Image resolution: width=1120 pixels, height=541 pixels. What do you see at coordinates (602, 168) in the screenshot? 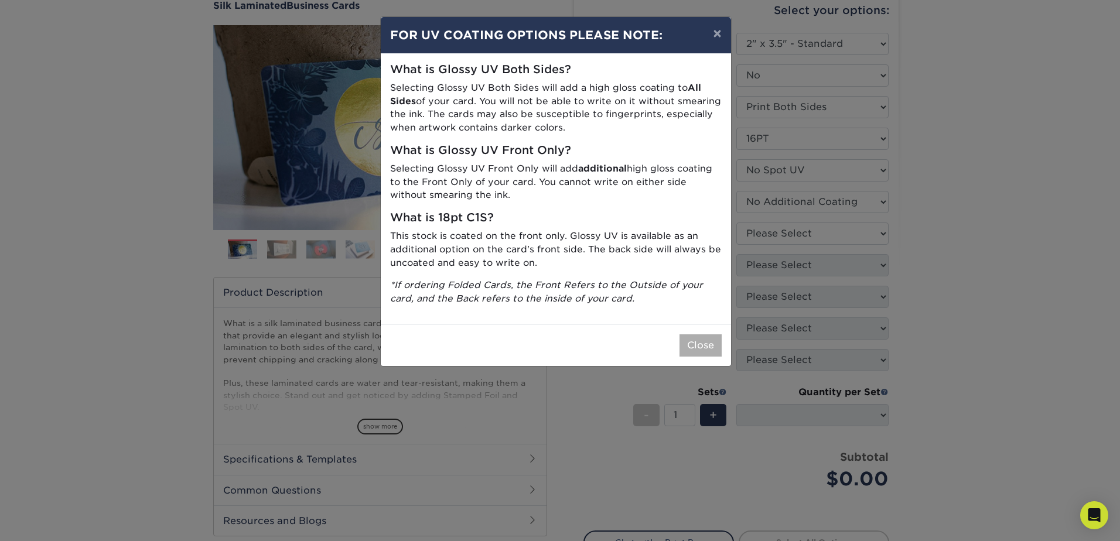
I see `strong: additional` at bounding box center [602, 168].